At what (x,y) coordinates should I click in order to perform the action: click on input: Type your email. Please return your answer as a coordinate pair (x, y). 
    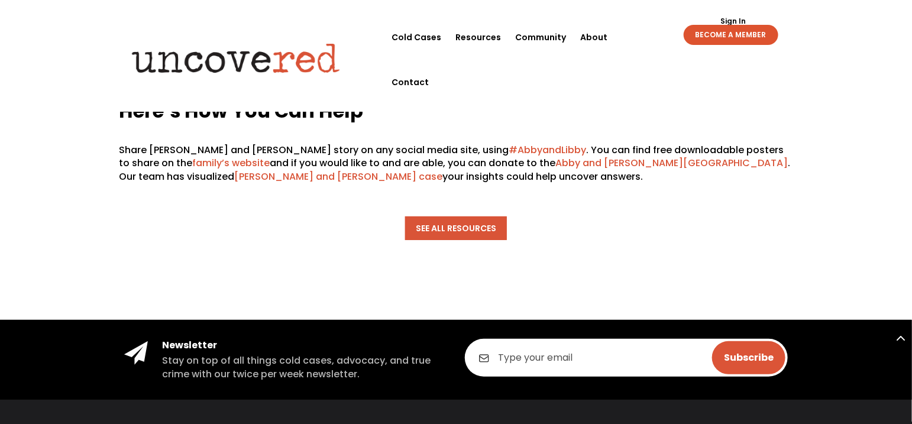
    Looking at the image, I should click on (626, 358).